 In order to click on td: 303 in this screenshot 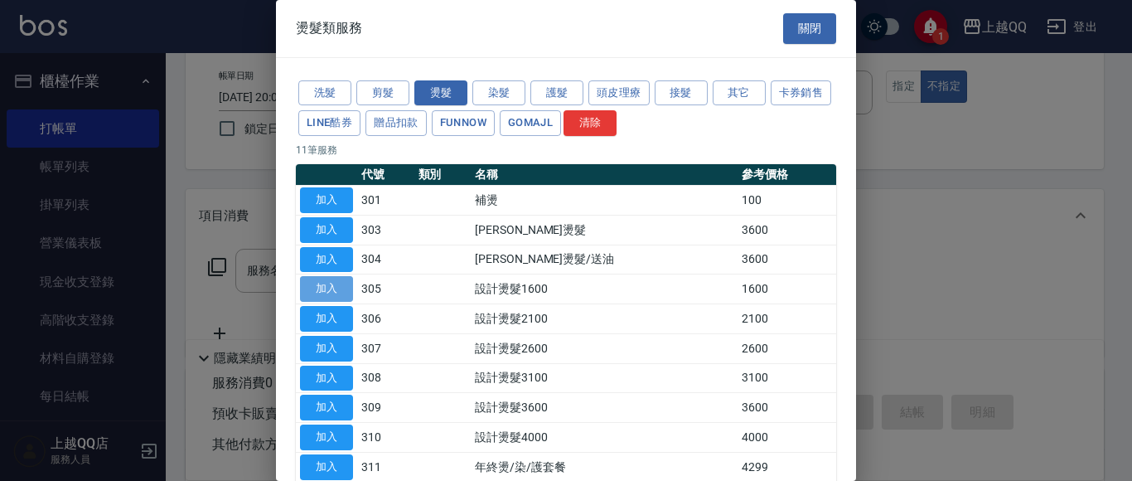, I will do `click(385, 230)`.